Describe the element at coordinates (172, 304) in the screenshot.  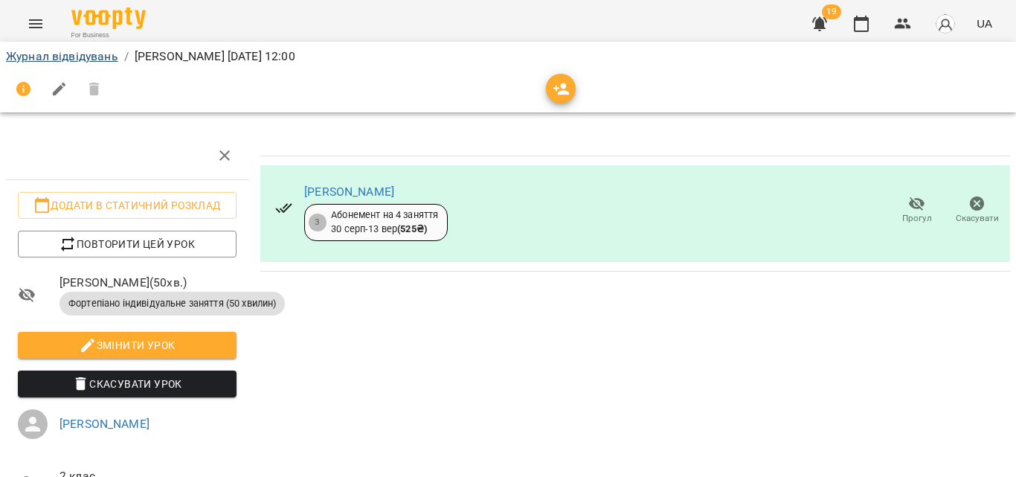
I see `span: Фортепіано індивідуальне заняття (50 хвилин)` at that location.